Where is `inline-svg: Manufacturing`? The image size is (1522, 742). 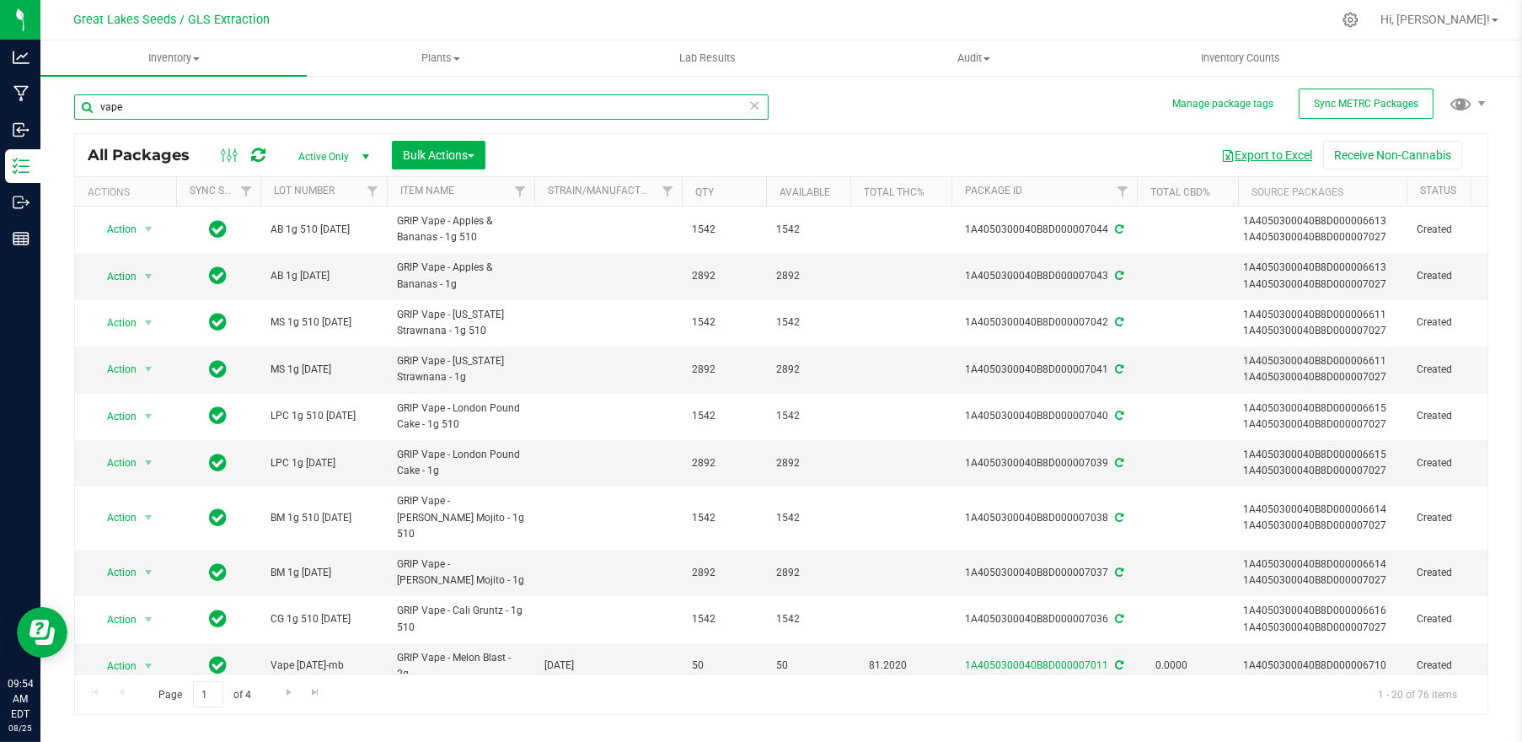 inline-svg: Manufacturing is located at coordinates (21, 94).